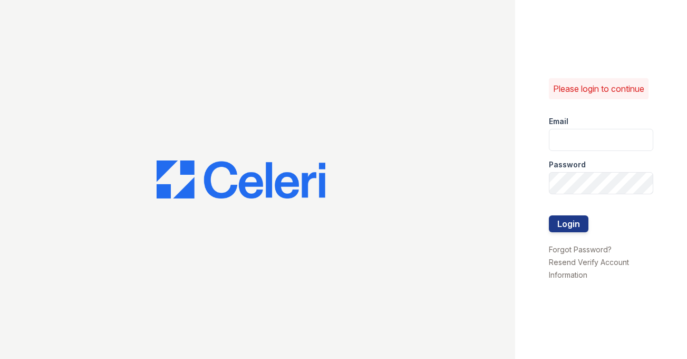 This screenshot has height=359, width=687. What do you see at coordinates (568, 224) in the screenshot?
I see `button: Login` at bounding box center [568, 224].